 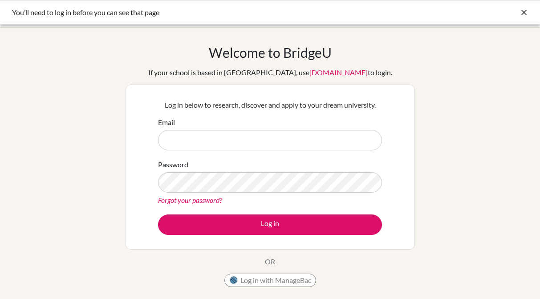 What do you see at coordinates (270, 262) in the screenshot?
I see `p: OR` at bounding box center [270, 262].